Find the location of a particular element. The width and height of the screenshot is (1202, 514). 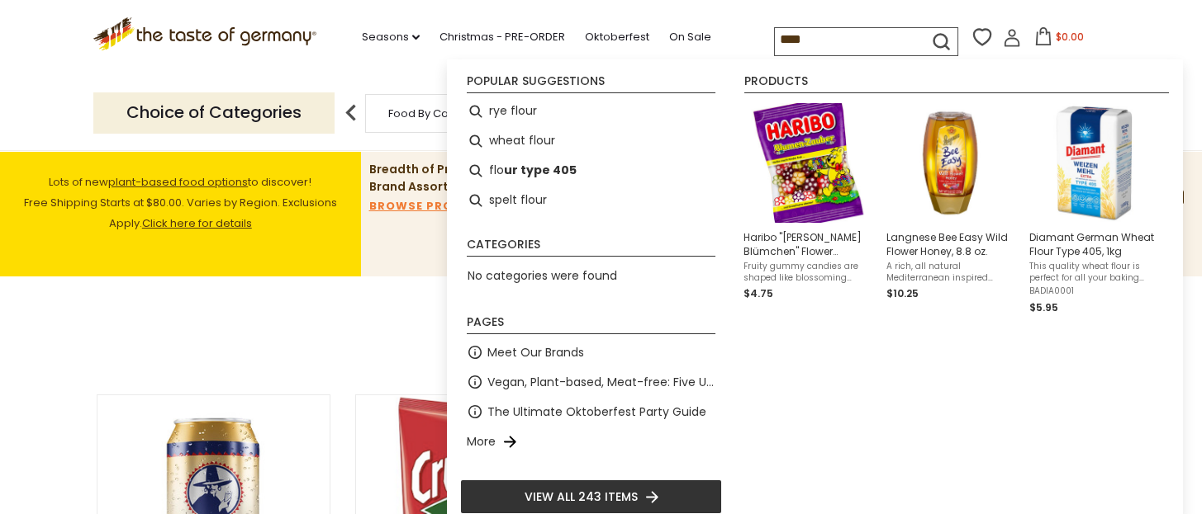

span: A rich, all natural Mediterranean inspired honey perfect with breakfast or hot tea. Originally ba... is located at coordinates (950, 273).